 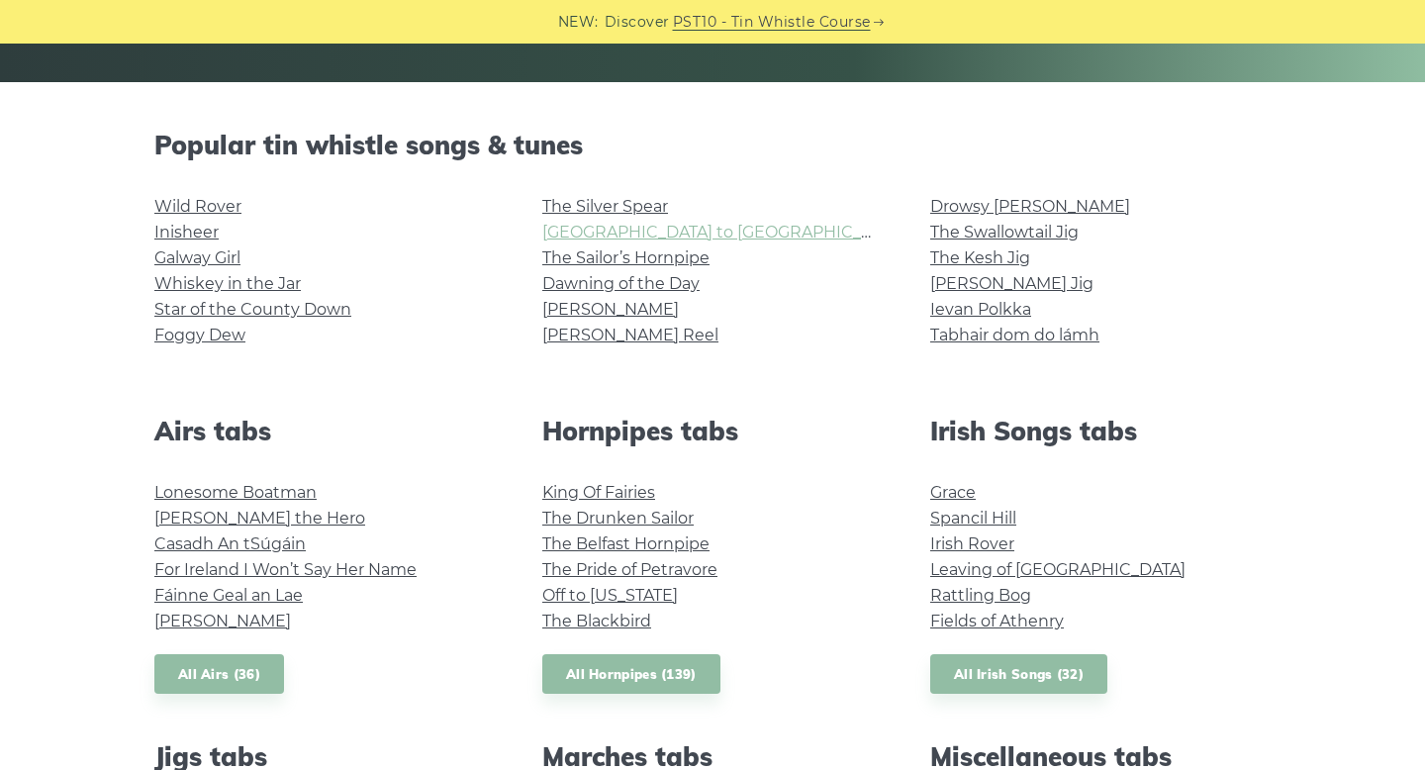 I want to click on h2: Airs tabs, so click(x=325, y=431).